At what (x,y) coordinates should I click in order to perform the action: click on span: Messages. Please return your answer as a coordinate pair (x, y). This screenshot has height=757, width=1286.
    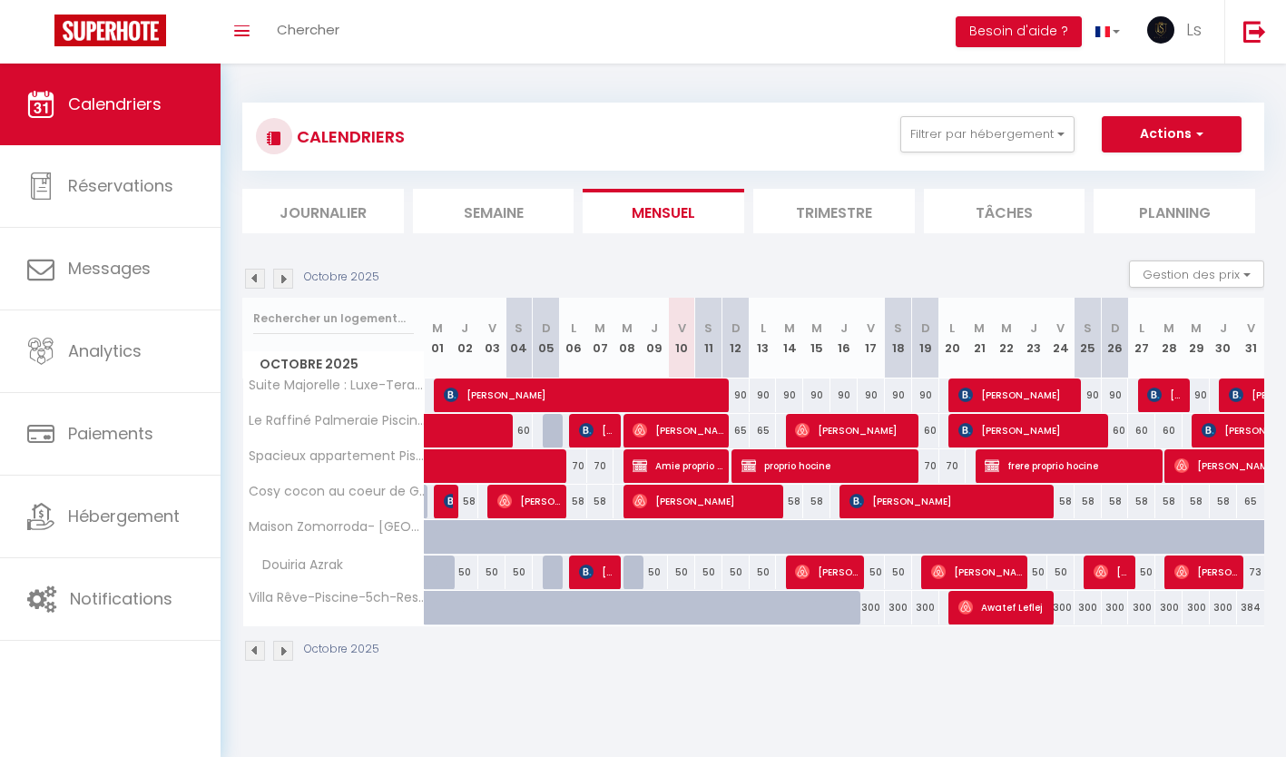
    Looking at the image, I should click on (109, 268).